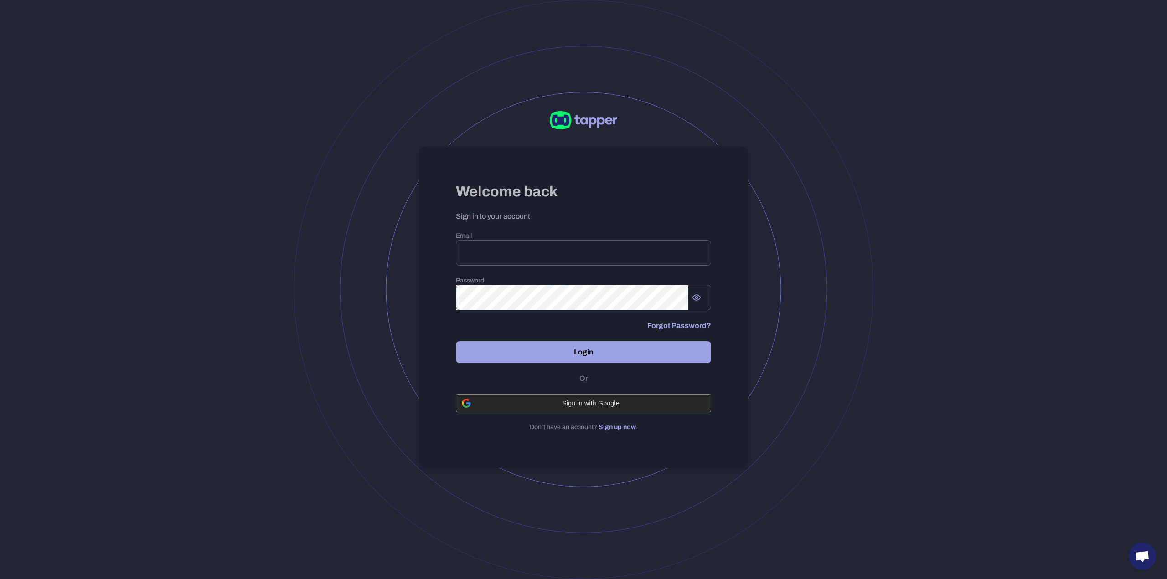  I want to click on button: Sign in with Google, so click(583, 403).